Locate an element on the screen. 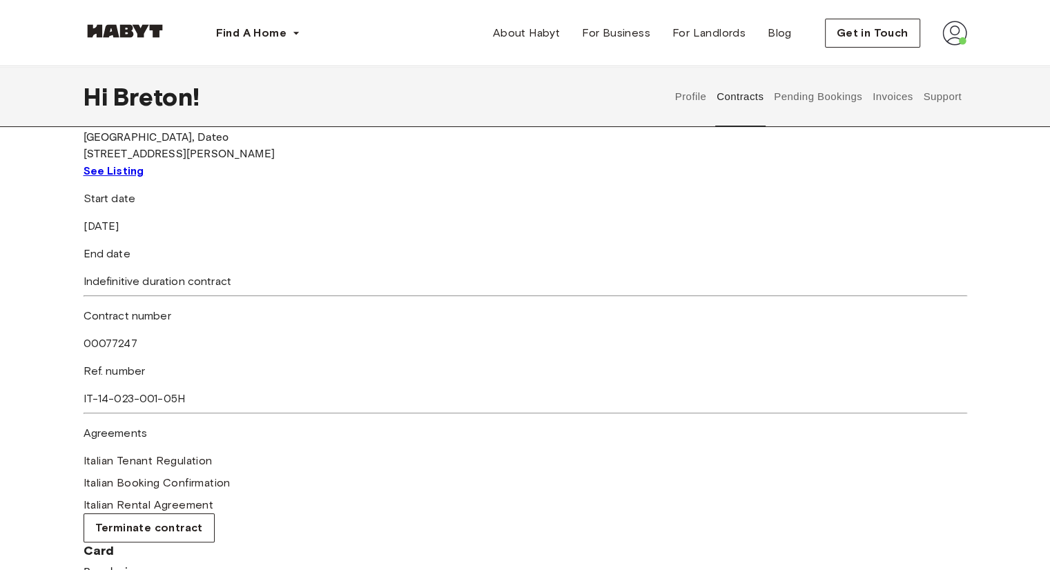  span: Hi is located at coordinates (98, 97).